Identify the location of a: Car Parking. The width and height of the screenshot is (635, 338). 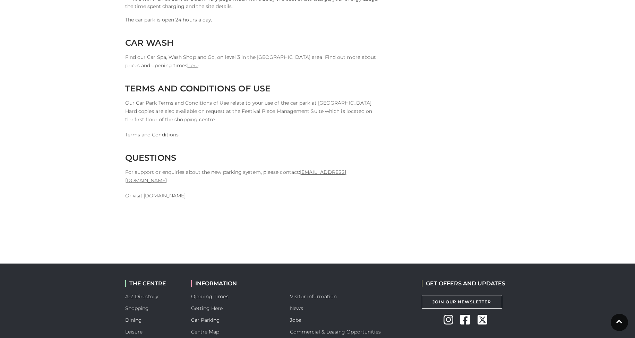
(206, 320).